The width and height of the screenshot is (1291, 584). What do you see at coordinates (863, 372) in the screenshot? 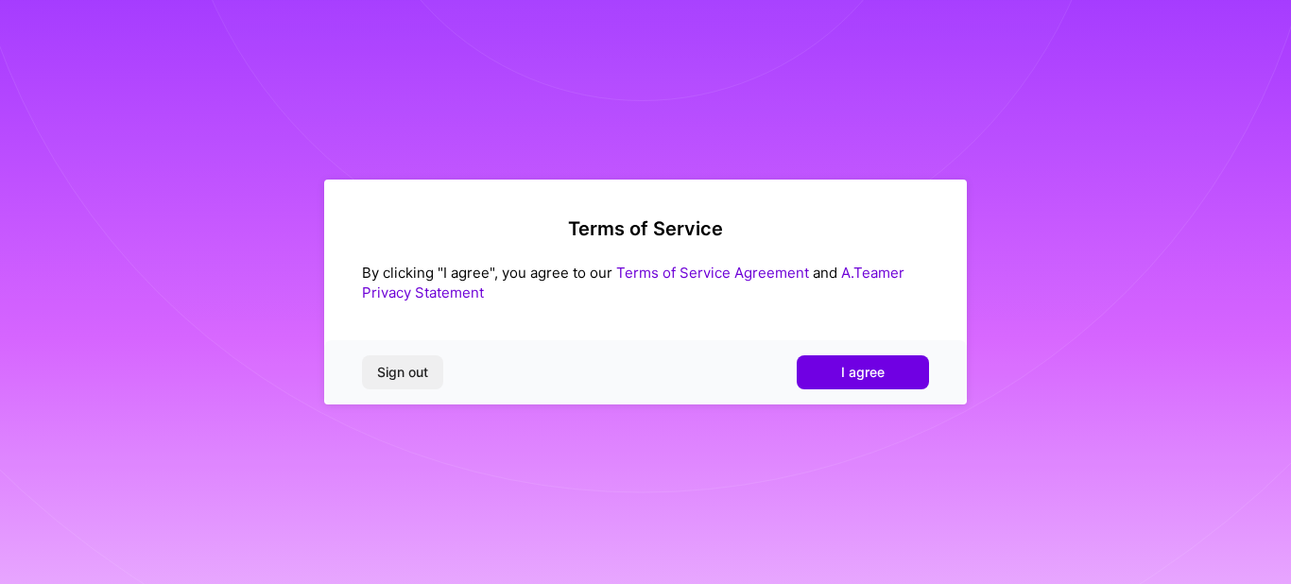
I see `button: I agree` at bounding box center [863, 372].